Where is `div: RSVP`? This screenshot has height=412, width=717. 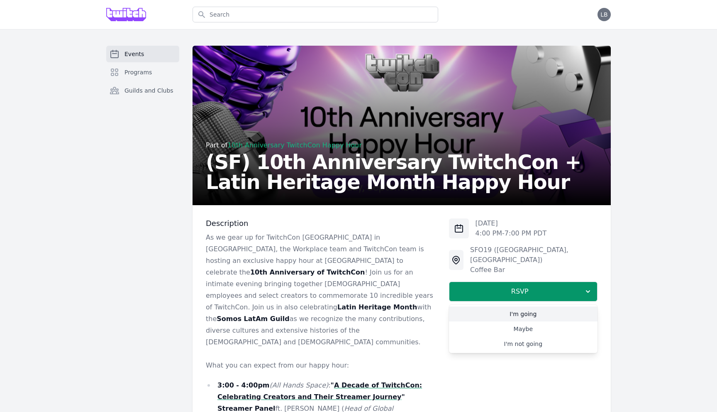
div: RSVP is located at coordinates (523, 329).